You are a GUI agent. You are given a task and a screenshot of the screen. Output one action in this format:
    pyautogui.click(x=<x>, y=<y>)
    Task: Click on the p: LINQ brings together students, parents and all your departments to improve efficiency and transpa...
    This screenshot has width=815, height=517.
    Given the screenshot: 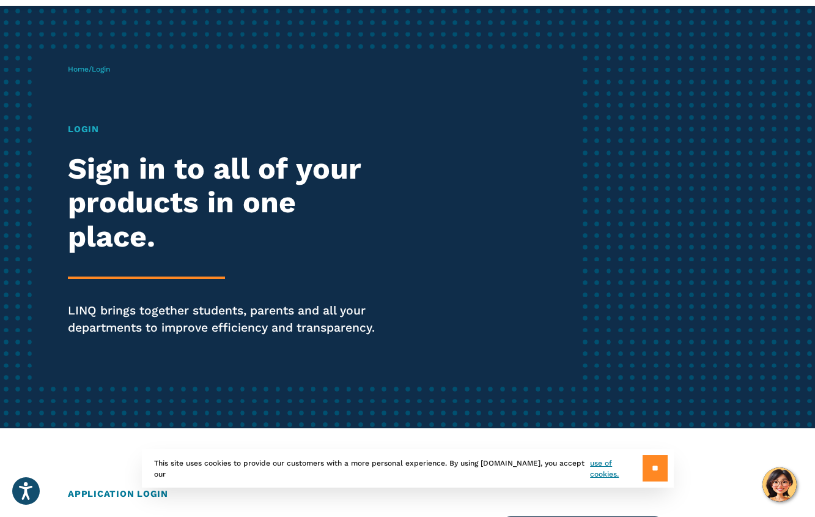 What is the action you would take?
    pyautogui.click(x=225, y=319)
    